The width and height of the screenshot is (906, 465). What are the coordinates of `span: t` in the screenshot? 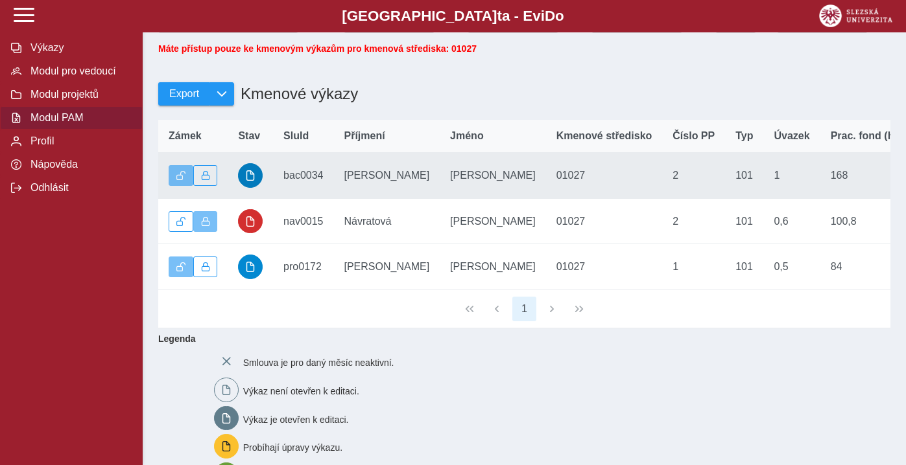 It's located at (499, 16).